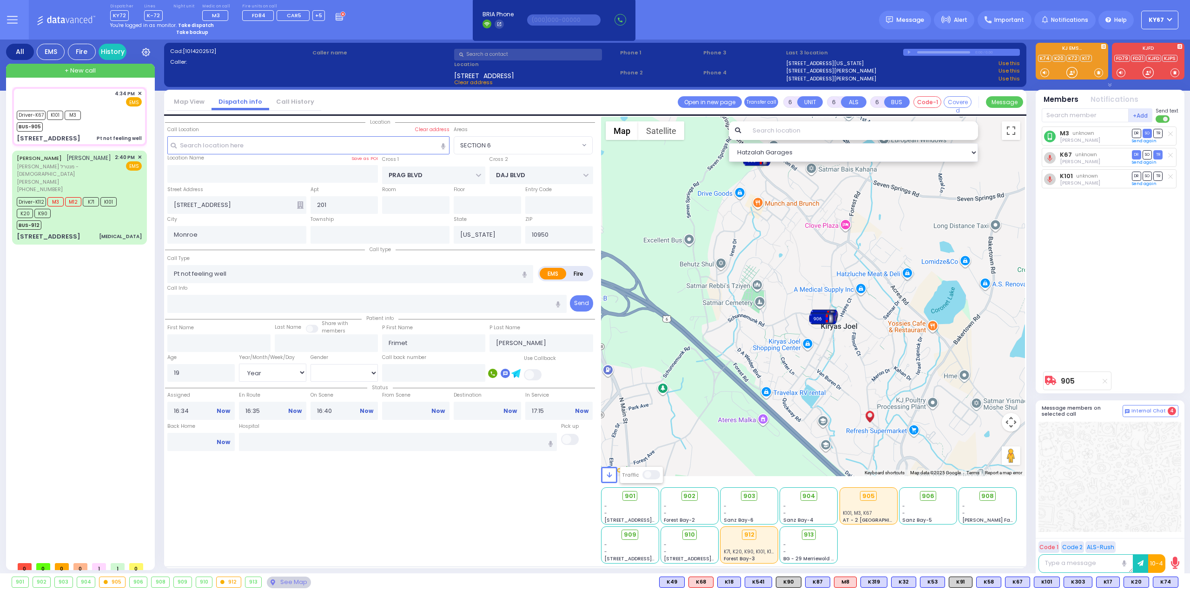 The image size is (1190, 591). Describe the element at coordinates (315, 190) in the screenshot. I see `label: Apt` at that location.